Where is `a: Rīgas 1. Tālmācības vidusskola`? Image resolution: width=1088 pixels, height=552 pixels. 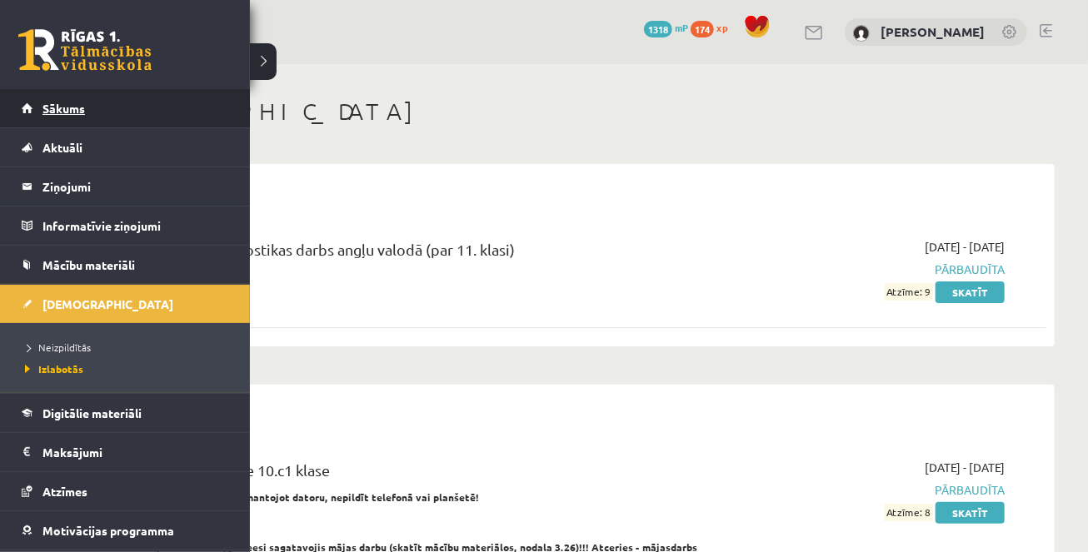 a: Rīgas 1. Tālmācības vidusskola is located at coordinates (85, 50).